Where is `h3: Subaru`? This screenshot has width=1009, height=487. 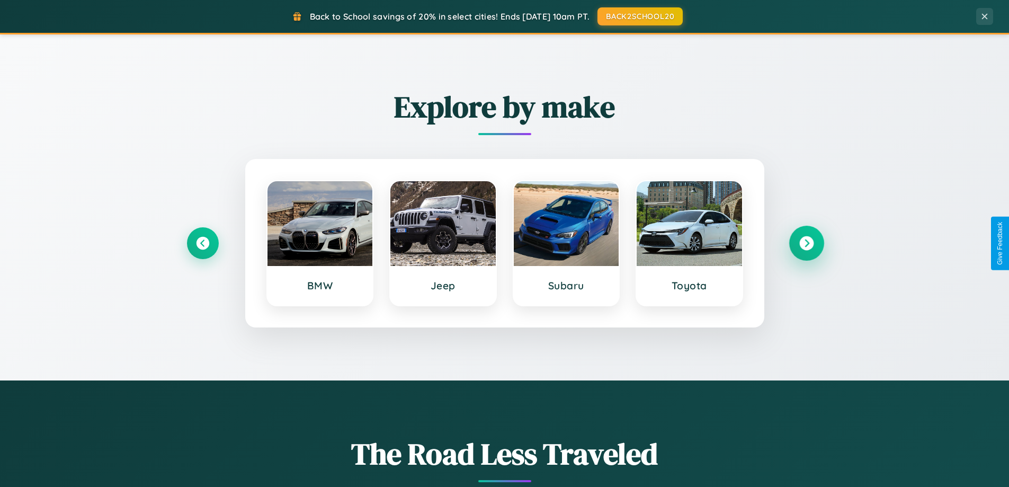
h3: Subaru is located at coordinates (566, 285).